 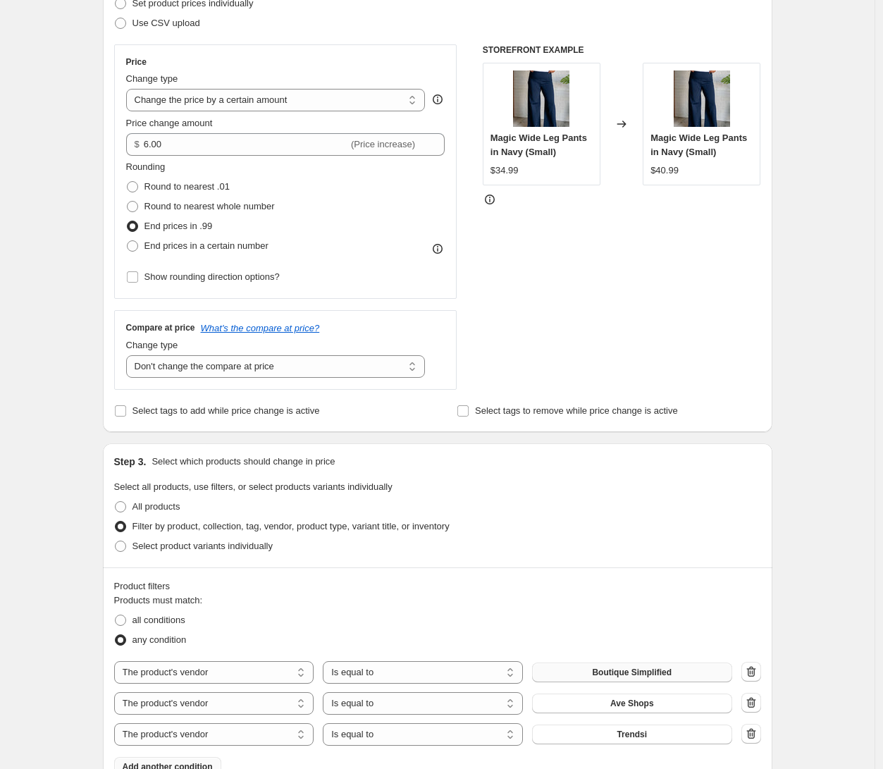 I want to click on div: Product filters, so click(x=438, y=587).